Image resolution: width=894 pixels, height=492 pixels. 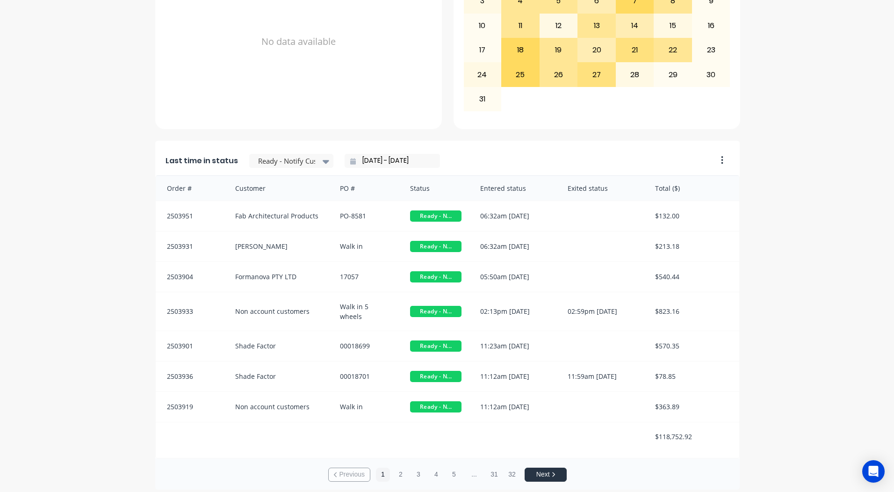 What do you see at coordinates (673, 50) in the screenshot?
I see `div: 22` at bounding box center [673, 50].